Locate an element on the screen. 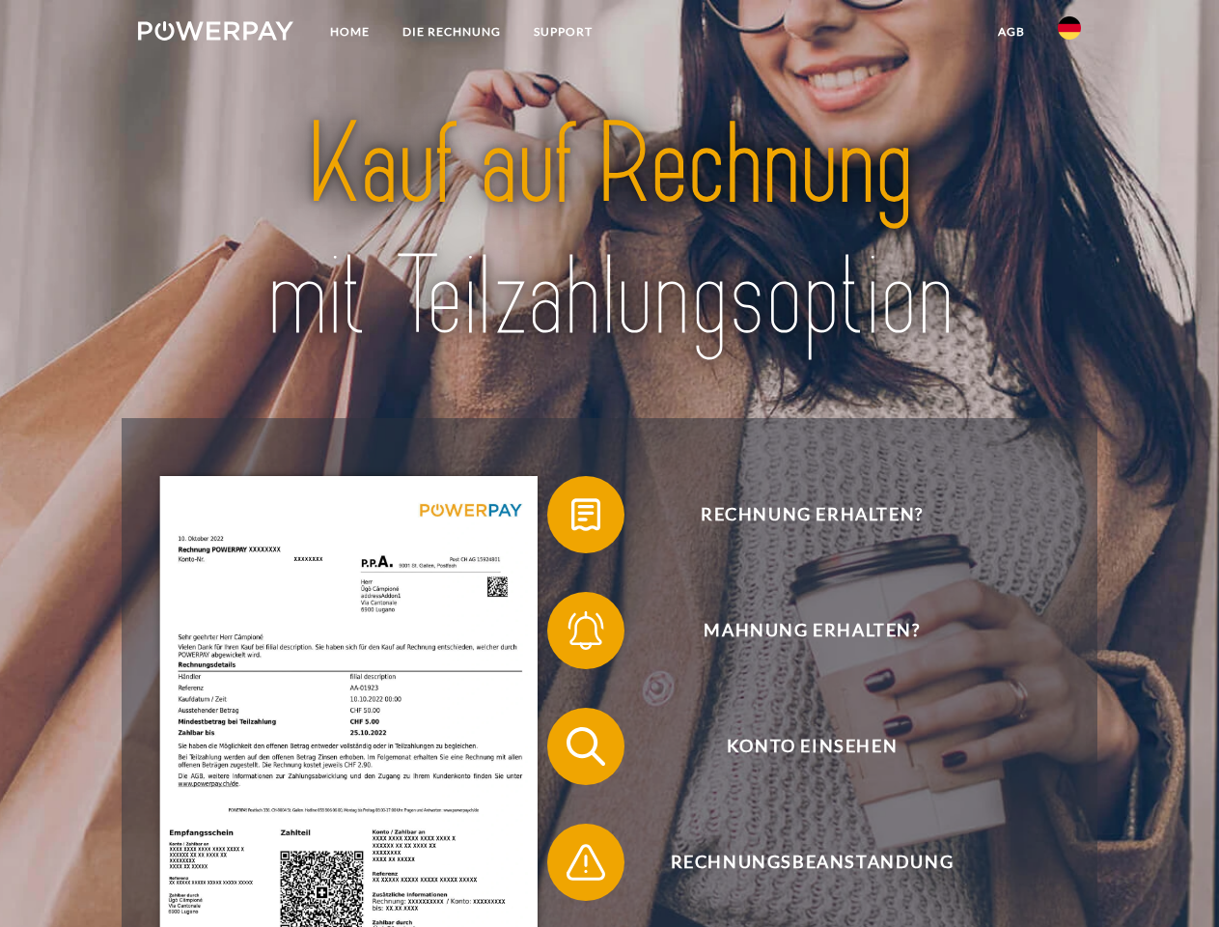 The height and width of the screenshot is (927, 1219). a: DIE RECHNUNG is located at coordinates (452, 32).